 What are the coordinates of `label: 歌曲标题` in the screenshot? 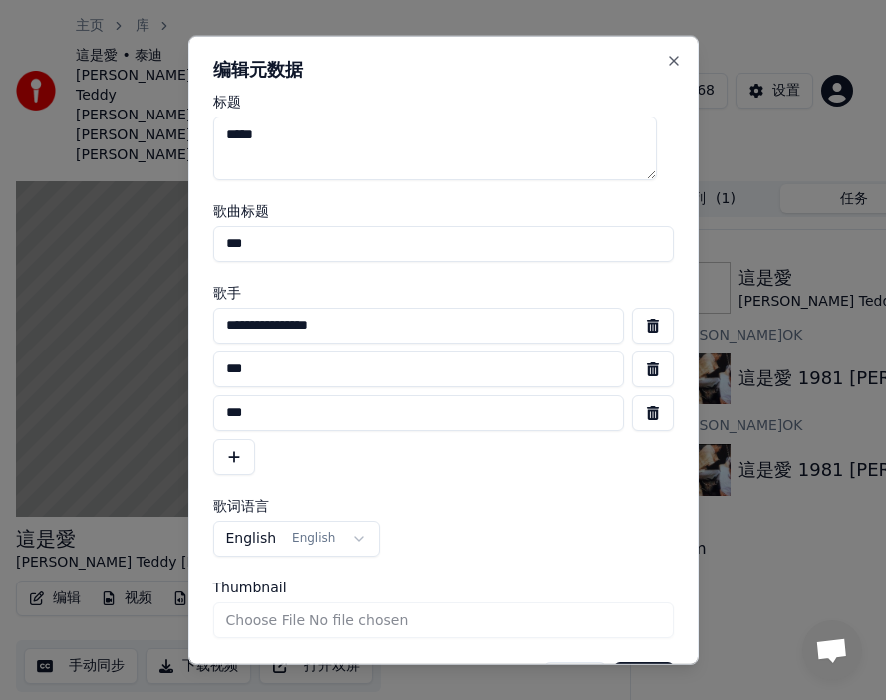 It's located at (443, 210).